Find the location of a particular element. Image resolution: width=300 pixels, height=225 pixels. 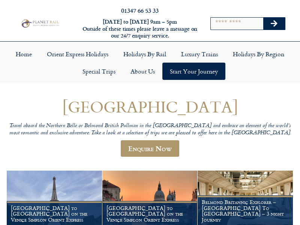

a: Orient Express Holidays is located at coordinates (78, 54).